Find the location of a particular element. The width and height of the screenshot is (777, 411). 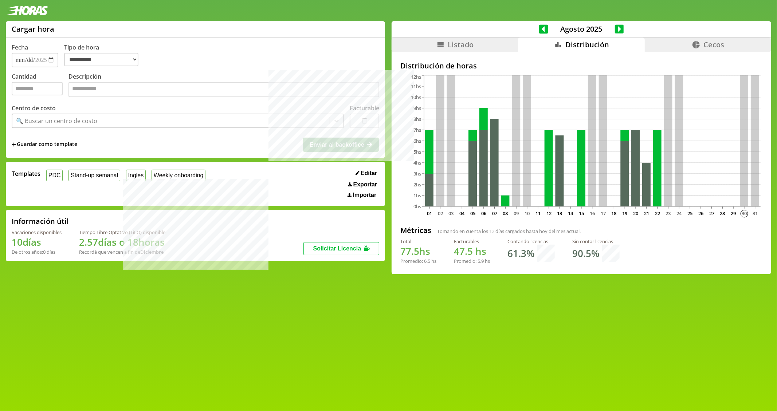

text: 12 is located at coordinates (549, 213).